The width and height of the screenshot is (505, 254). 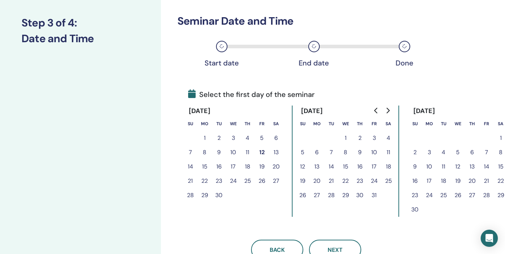 I want to click on button: 27, so click(x=472, y=195).